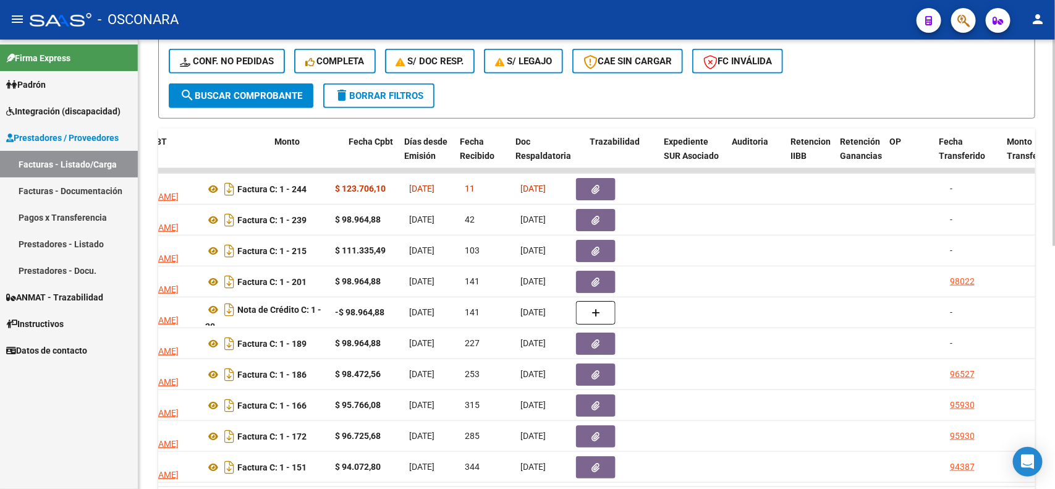 The height and width of the screenshot is (489, 1055). Describe the element at coordinates (227, 61) in the screenshot. I see `span: Conf. no pedidas` at that location.